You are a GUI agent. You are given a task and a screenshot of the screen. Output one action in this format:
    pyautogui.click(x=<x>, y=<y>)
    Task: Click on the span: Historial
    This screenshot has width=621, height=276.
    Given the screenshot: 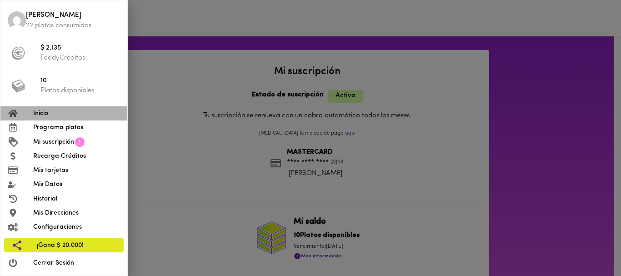 What is the action you would take?
    pyautogui.click(x=76, y=199)
    